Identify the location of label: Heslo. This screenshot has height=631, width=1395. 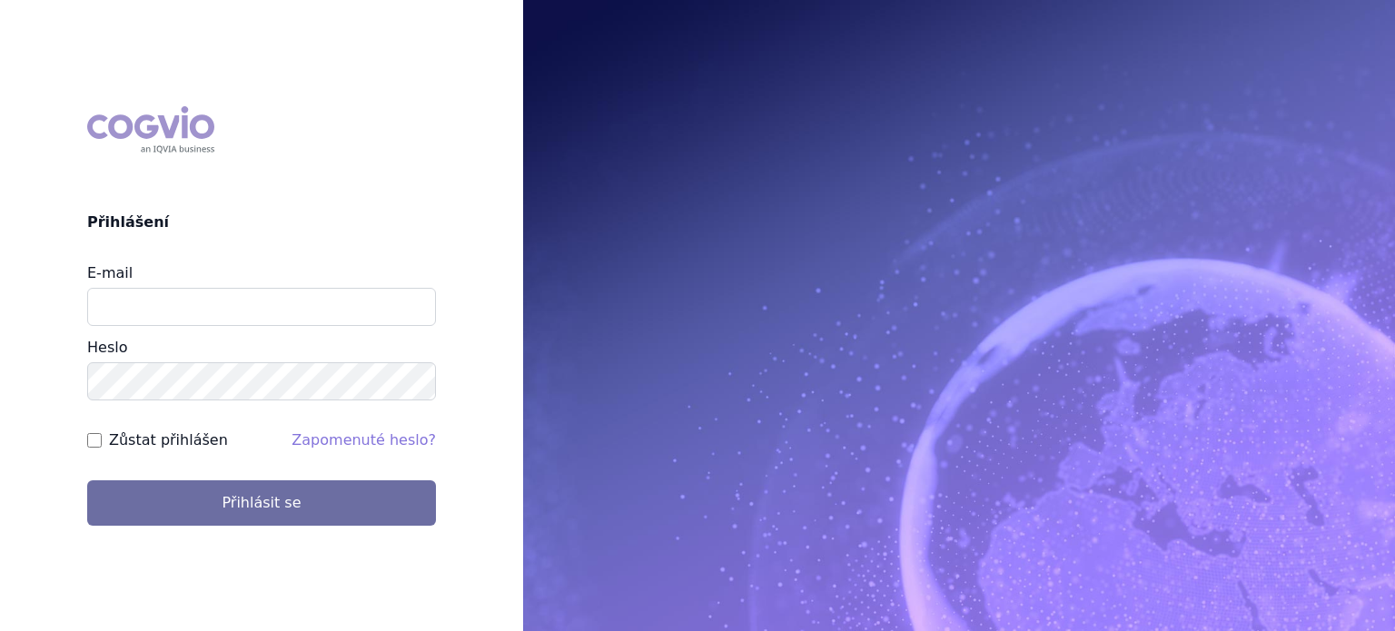
(107, 347).